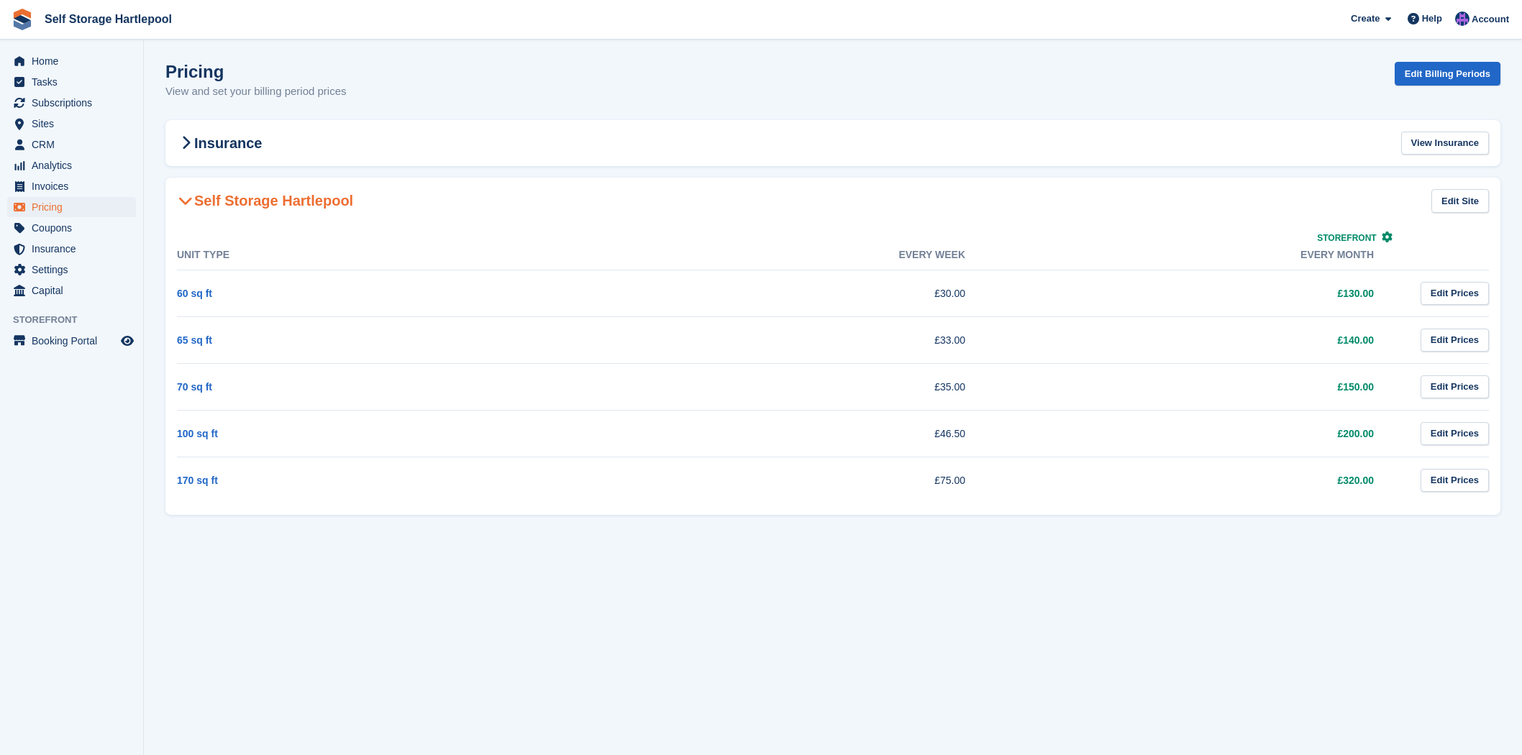 The image size is (1522, 755). Describe the element at coordinates (381, 255) in the screenshot. I see `th: Unit Type` at that location.